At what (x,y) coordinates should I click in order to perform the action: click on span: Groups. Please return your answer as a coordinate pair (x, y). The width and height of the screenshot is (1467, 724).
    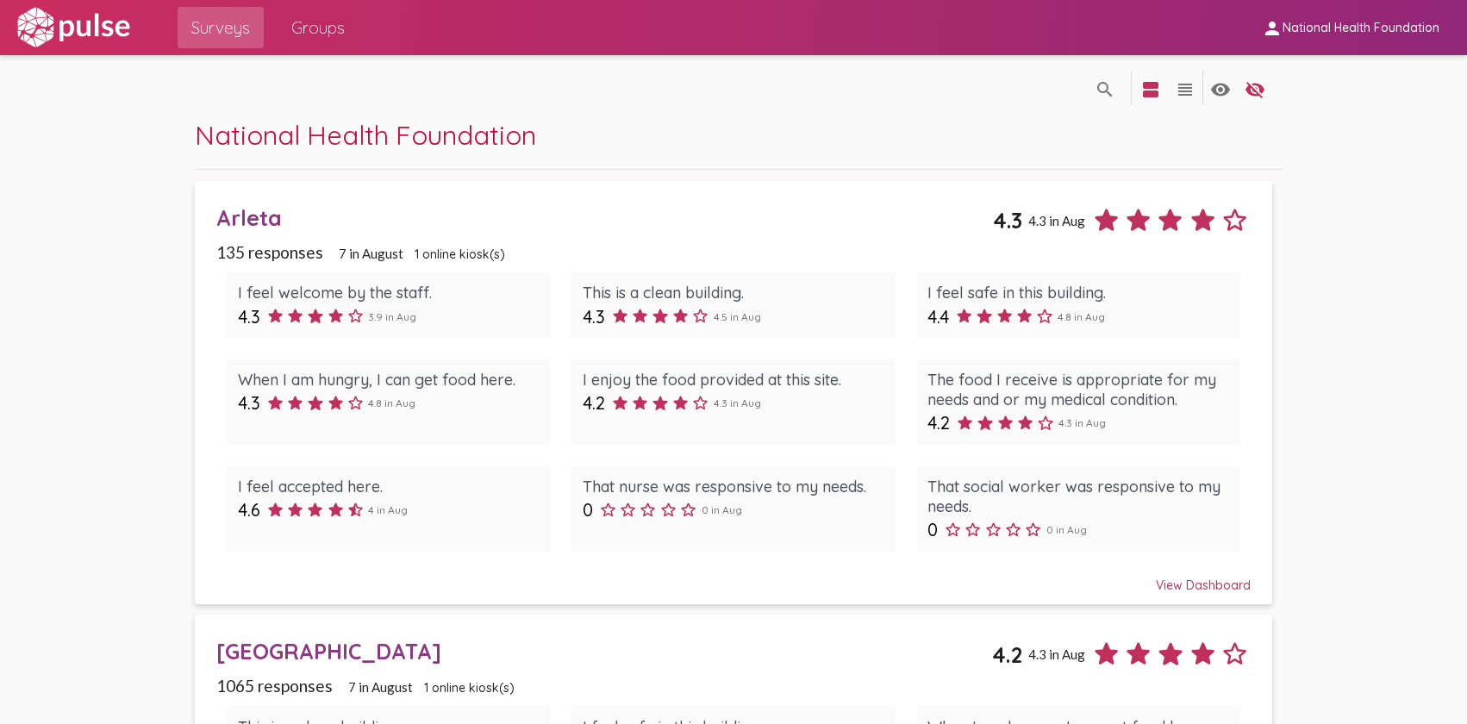
    Looking at the image, I should click on (318, 28).